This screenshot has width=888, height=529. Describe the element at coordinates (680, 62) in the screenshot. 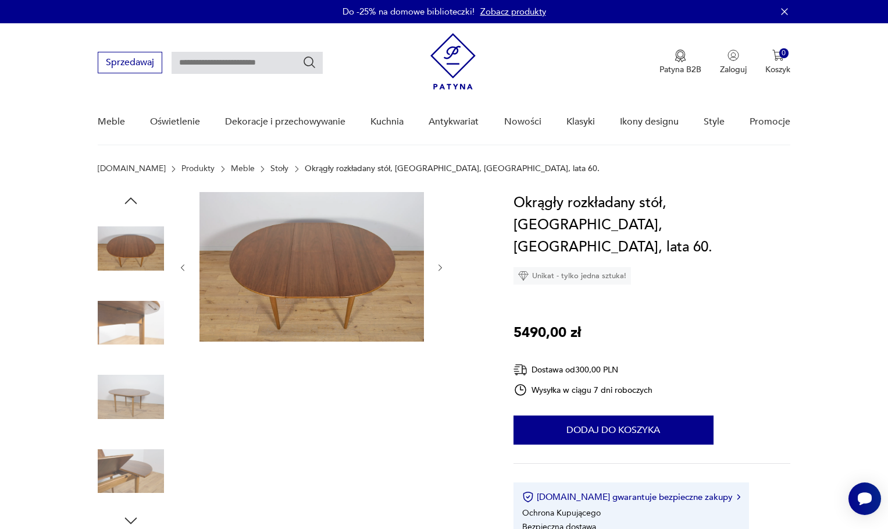

I see `button: Patyna B2B` at that location.